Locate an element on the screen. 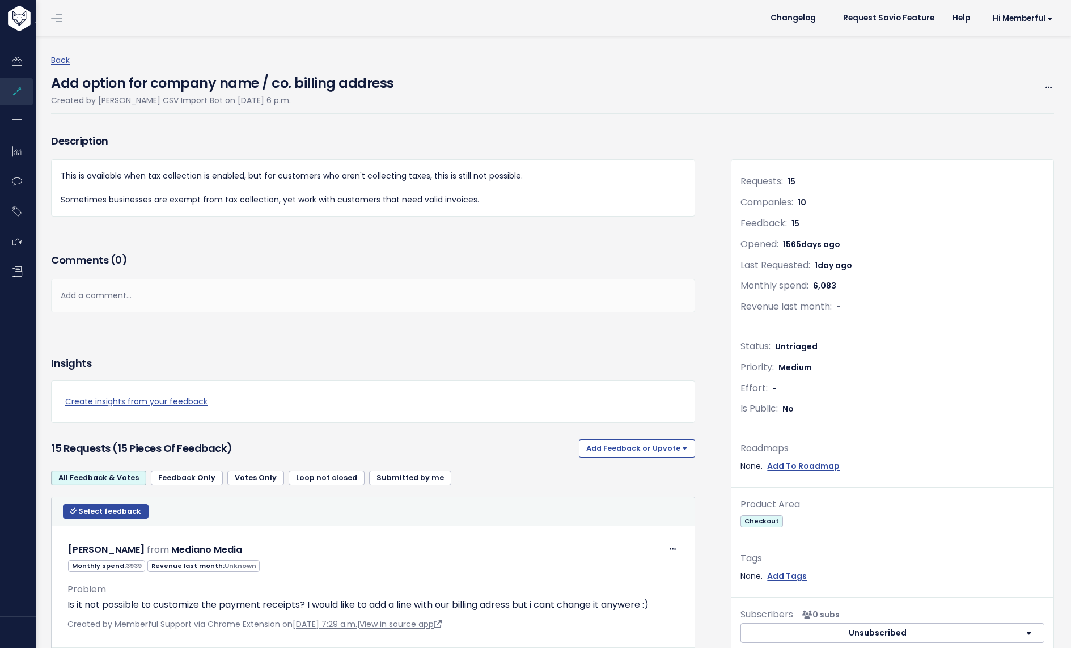 The image size is (1071, 648). span: Is Public: is located at coordinates (759, 408).